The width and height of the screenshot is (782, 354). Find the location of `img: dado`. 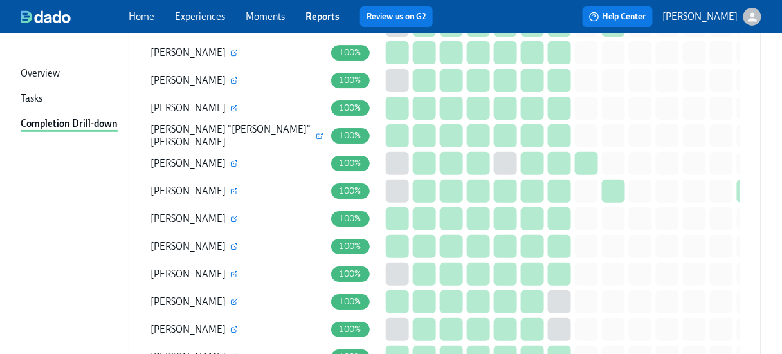

img: dado is located at coordinates (46, 17).